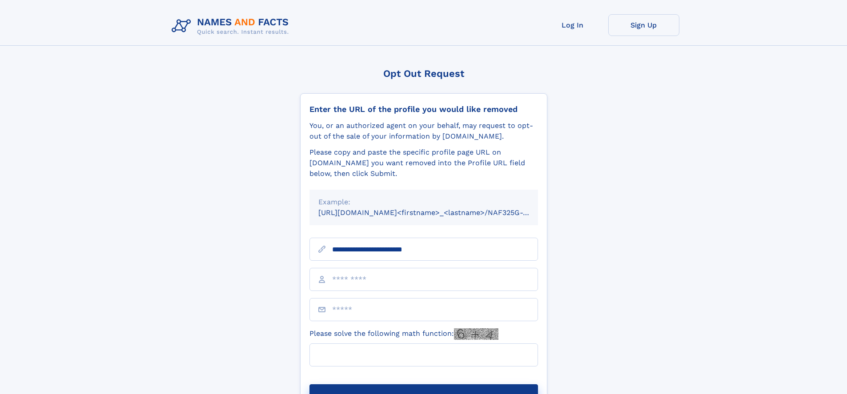 This screenshot has width=847, height=394. What do you see at coordinates (573, 25) in the screenshot?
I see `a: Log In` at bounding box center [573, 25].